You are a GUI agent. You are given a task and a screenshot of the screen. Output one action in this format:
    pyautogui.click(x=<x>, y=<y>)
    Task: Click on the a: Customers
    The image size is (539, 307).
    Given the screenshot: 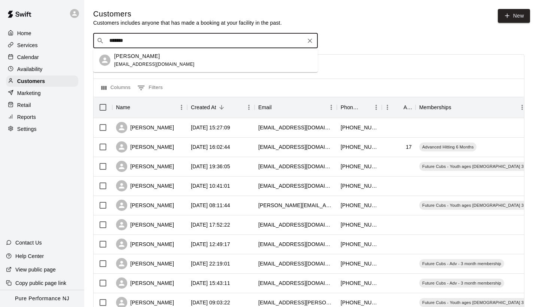 What is the action you would take?
    pyautogui.click(x=42, y=81)
    